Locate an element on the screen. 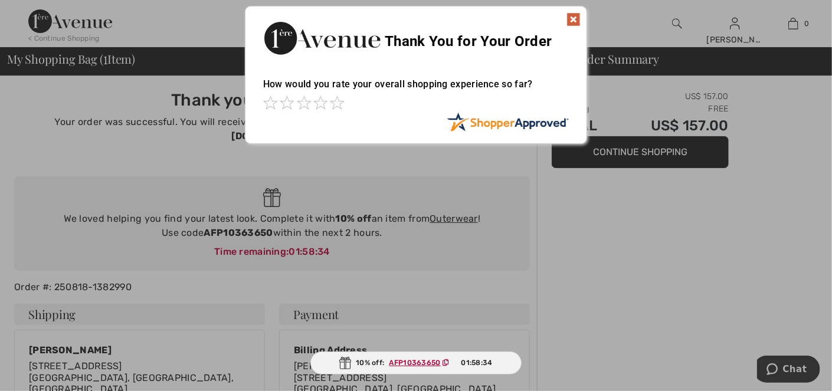 The height and width of the screenshot is (391, 832). ins: AFP10363650 is located at coordinates (415, 363).